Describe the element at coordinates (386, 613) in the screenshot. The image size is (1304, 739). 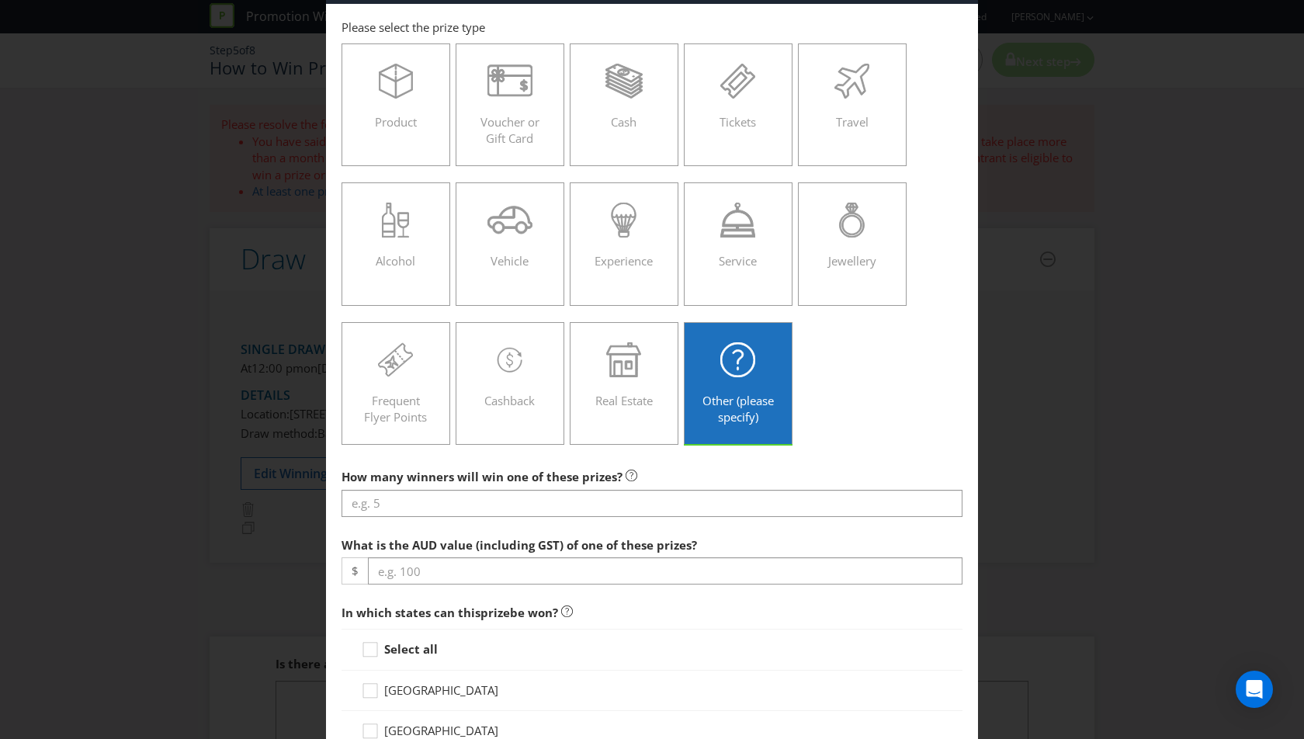
I see `span: In which states` at that location.